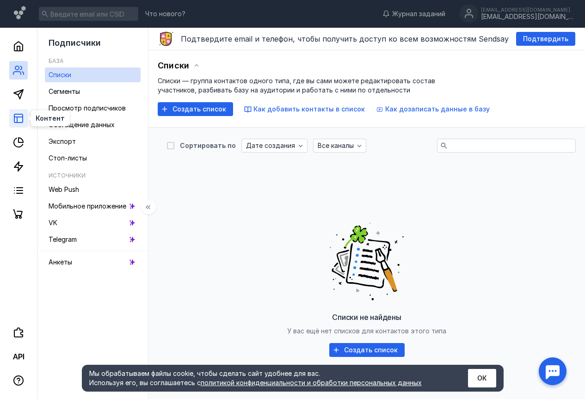  I want to click on span: Сегменты, so click(64, 91).